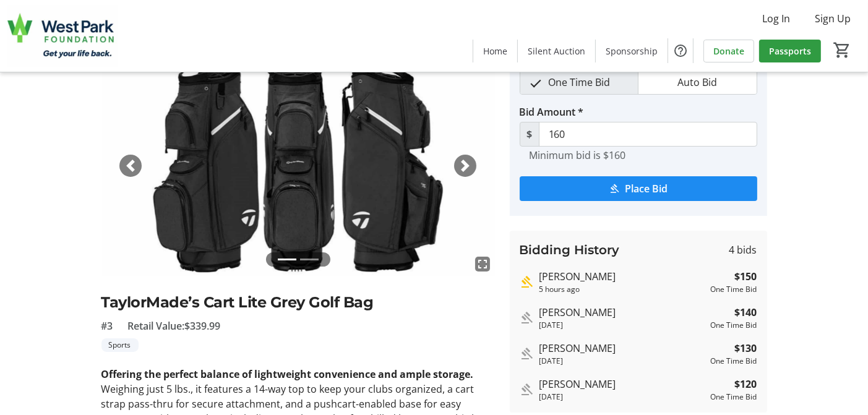 The width and height of the screenshot is (868, 415). Describe the element at coordinates (632, 51) in the screenshot. I see `a: Sponsorship` at that location.